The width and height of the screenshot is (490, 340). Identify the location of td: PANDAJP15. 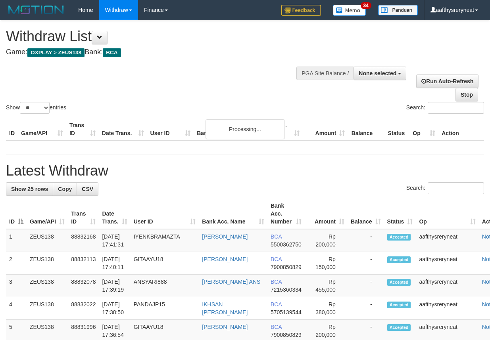
(165, 309).